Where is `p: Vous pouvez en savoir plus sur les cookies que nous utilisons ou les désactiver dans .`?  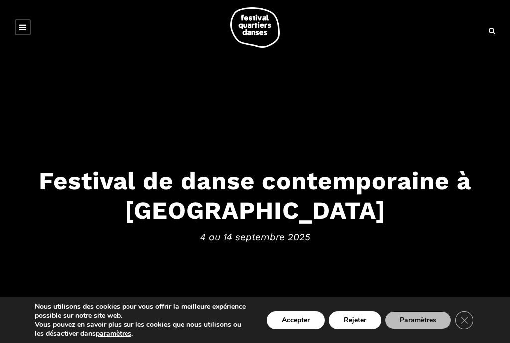 p: Vous pouvez en savoir plus sur les cookies que nous utilisons ou les désactiver dans . is located at coordinates (142, 329).